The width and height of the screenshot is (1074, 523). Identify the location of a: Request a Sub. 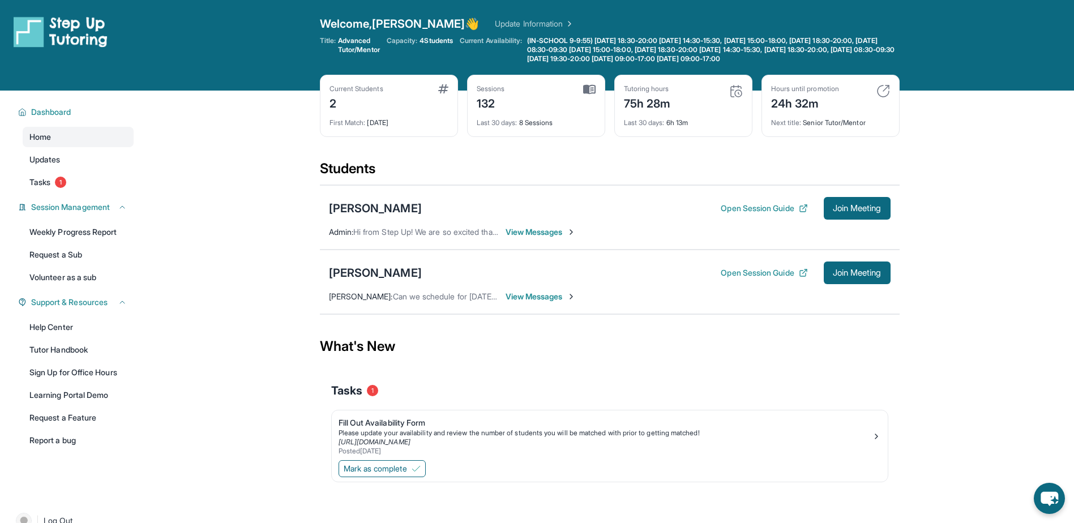
(78, 255).